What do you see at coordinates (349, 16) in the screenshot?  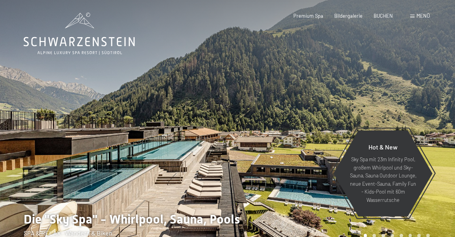 I see `span: Bildergalerie` at bounding box center [349, 16].